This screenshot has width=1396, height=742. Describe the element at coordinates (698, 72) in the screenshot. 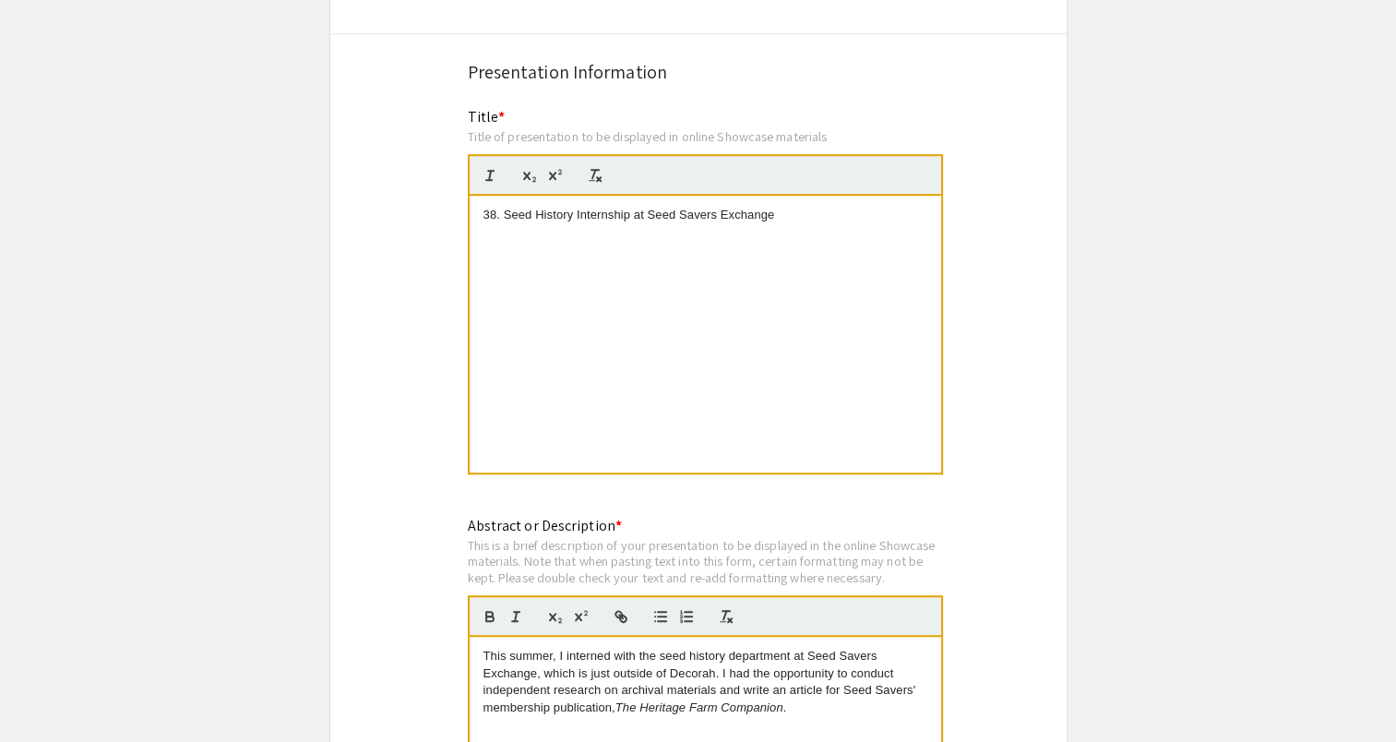

I see `div: Presentation Information` at that location.